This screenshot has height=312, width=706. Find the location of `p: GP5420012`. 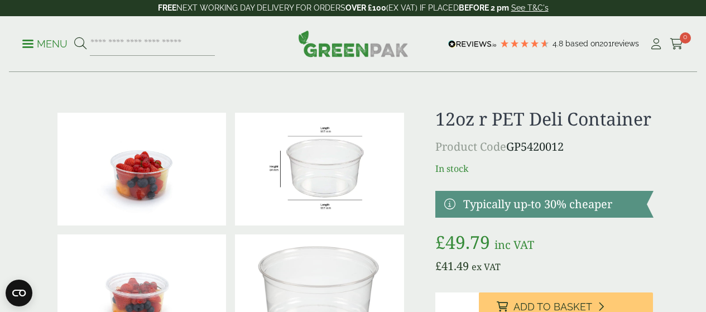

p: GP5420012 is located at coordinates (544, 147).